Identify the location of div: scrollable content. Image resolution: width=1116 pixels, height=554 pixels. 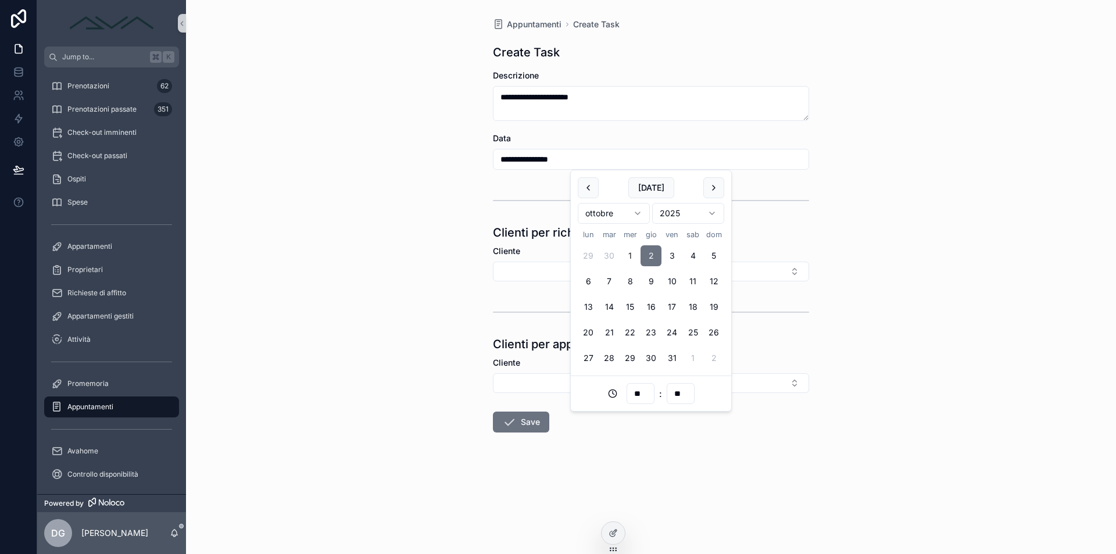
(112, 281).